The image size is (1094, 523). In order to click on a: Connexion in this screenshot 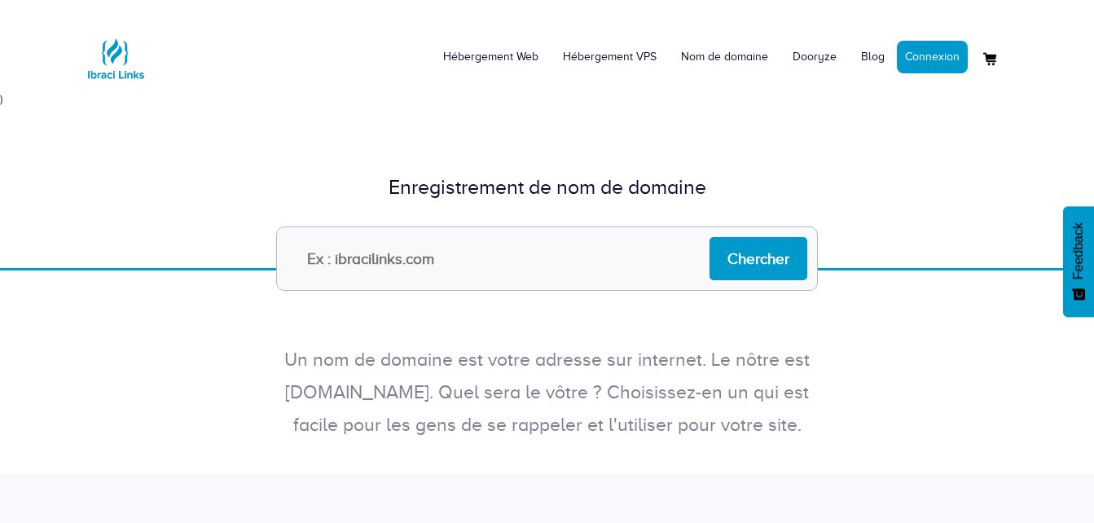, I will do `click(932, 57)`.